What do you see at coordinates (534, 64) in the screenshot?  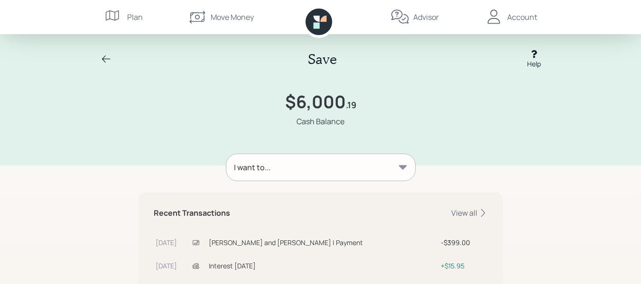 I see `div: Help` at bounding box center [534, 64].